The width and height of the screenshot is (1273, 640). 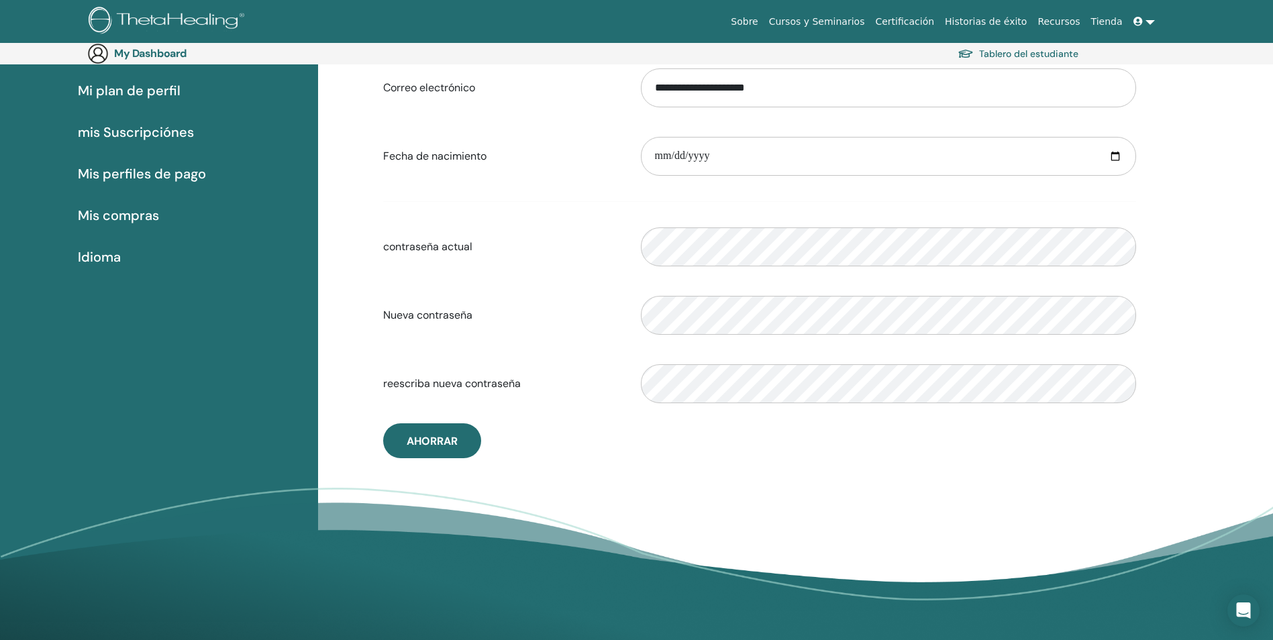 I want to click on a: Cursos y Seminarios, so click(x=817, y=21).